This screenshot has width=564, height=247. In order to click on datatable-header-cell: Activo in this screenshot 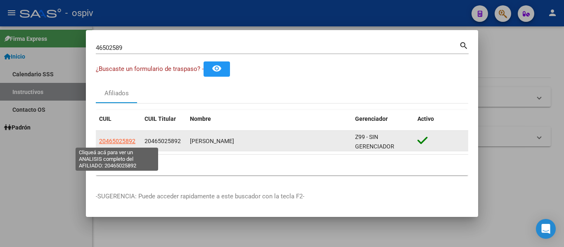, I will do `click(441, 119)`.